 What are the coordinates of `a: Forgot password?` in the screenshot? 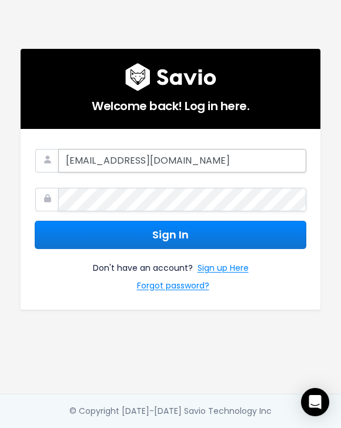 It's located at (173, 287).